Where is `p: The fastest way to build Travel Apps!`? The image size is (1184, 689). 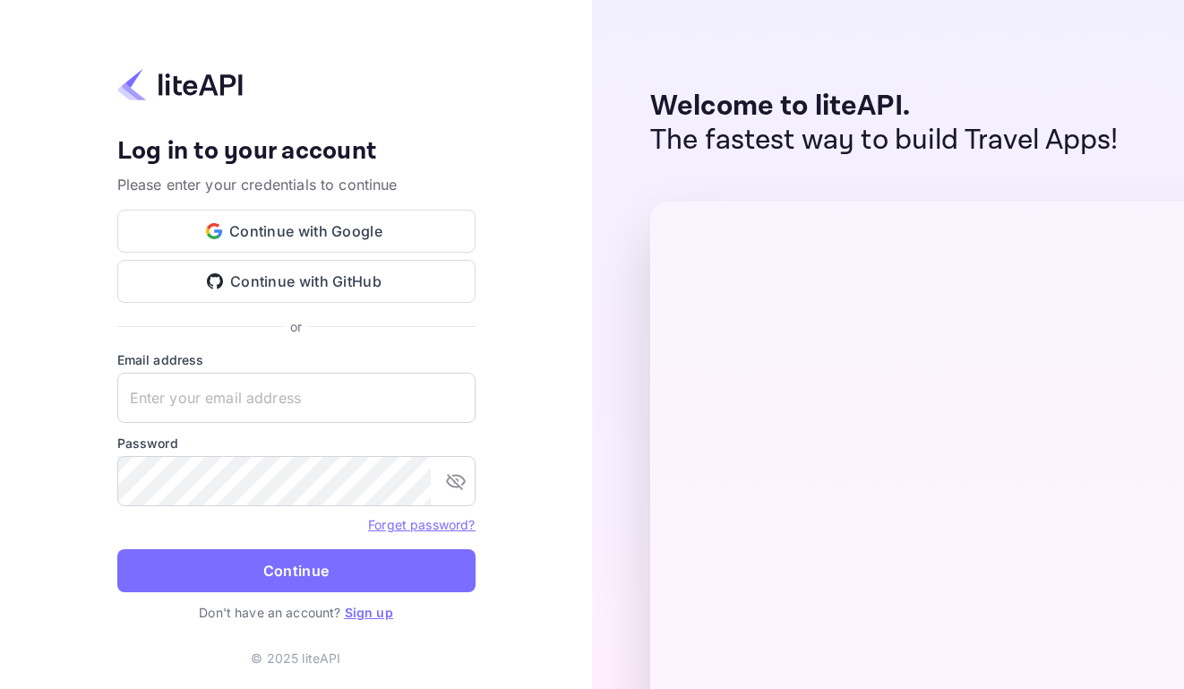 p: The fastest way to build Travel Apps! is located at coordinates (884, 141).